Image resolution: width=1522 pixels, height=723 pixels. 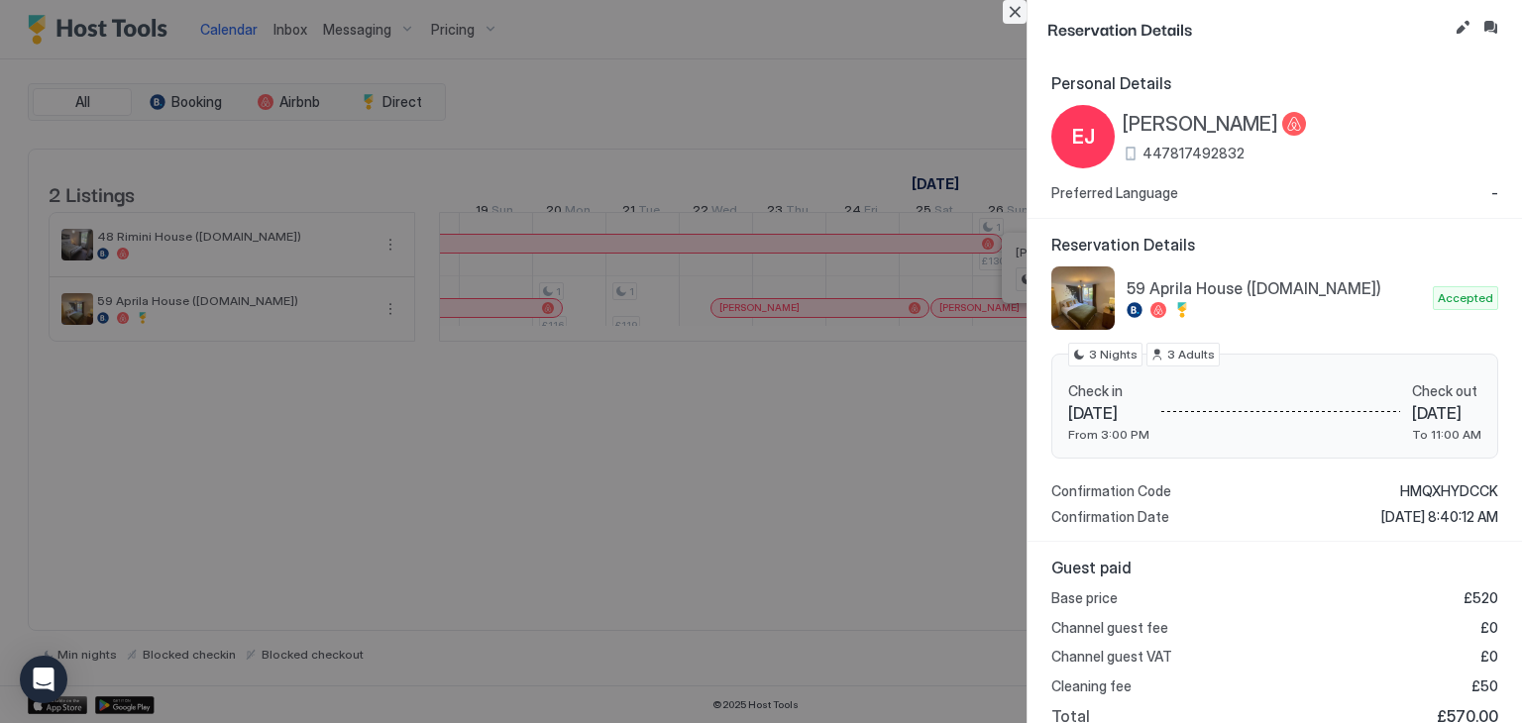 What do you see at coordinates (1274, 83) in the screenshot?
I see `span: Personal Details` at bounding box center [1274, 83].